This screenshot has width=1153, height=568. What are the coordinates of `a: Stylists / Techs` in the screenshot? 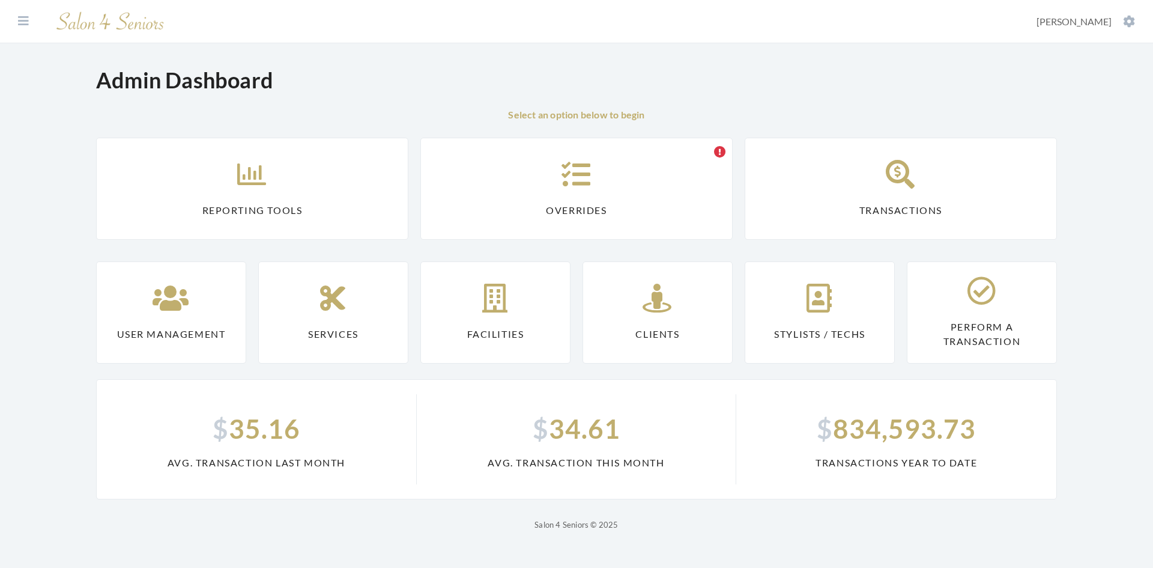 It's located at (820, 312).